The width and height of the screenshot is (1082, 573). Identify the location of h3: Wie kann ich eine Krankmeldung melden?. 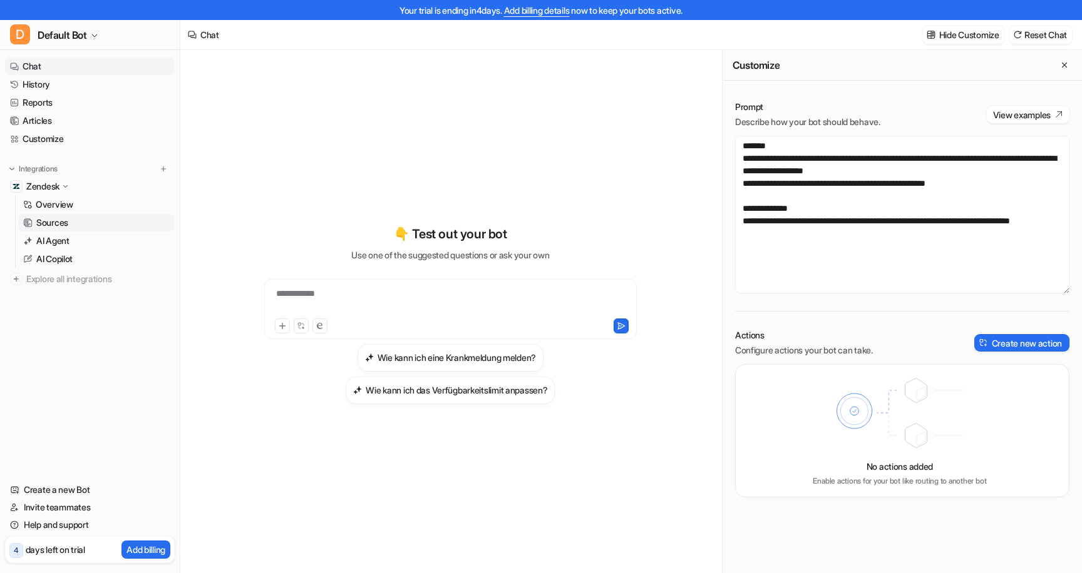
(456, 357).